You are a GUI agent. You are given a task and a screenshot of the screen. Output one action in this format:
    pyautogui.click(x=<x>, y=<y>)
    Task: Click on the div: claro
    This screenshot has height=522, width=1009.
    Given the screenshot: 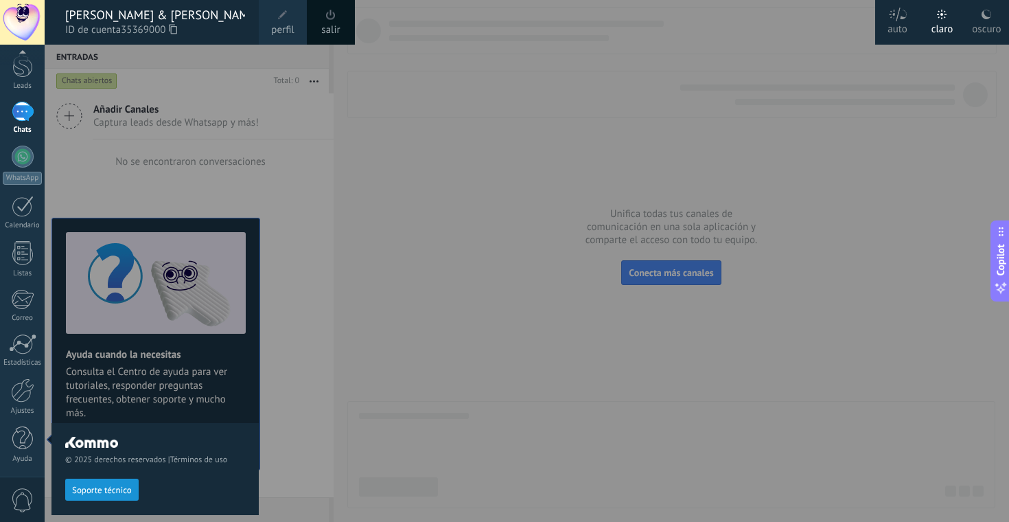 What is the action you would take?
    pyautogui.click(x=943, y=27)
    